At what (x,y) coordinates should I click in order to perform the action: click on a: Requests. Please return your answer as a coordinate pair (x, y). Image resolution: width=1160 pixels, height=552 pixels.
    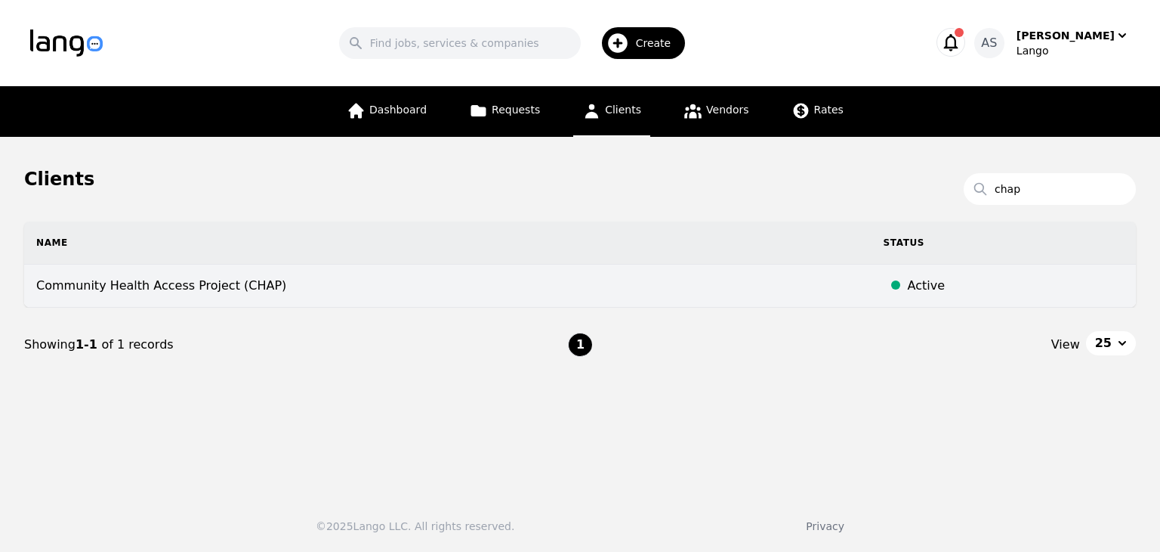
    Looking at the image, I should click on (505, 111).